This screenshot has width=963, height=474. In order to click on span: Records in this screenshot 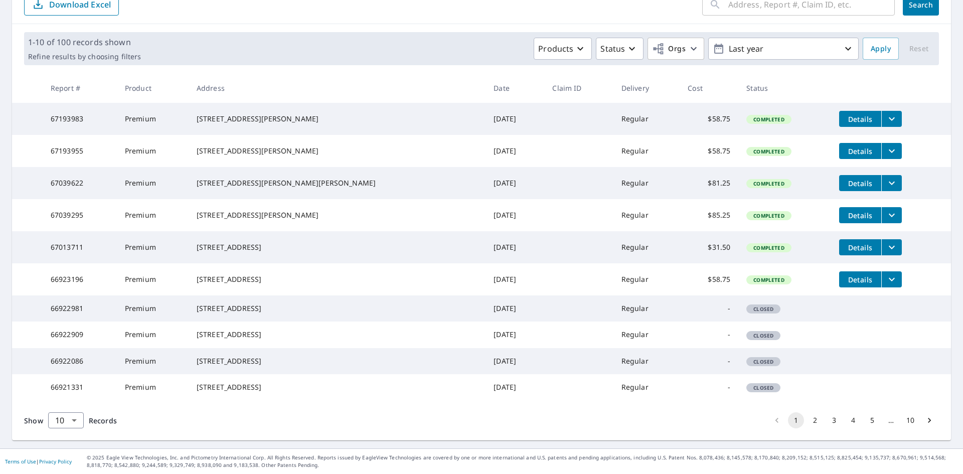, I will do `click(103, 420)`.